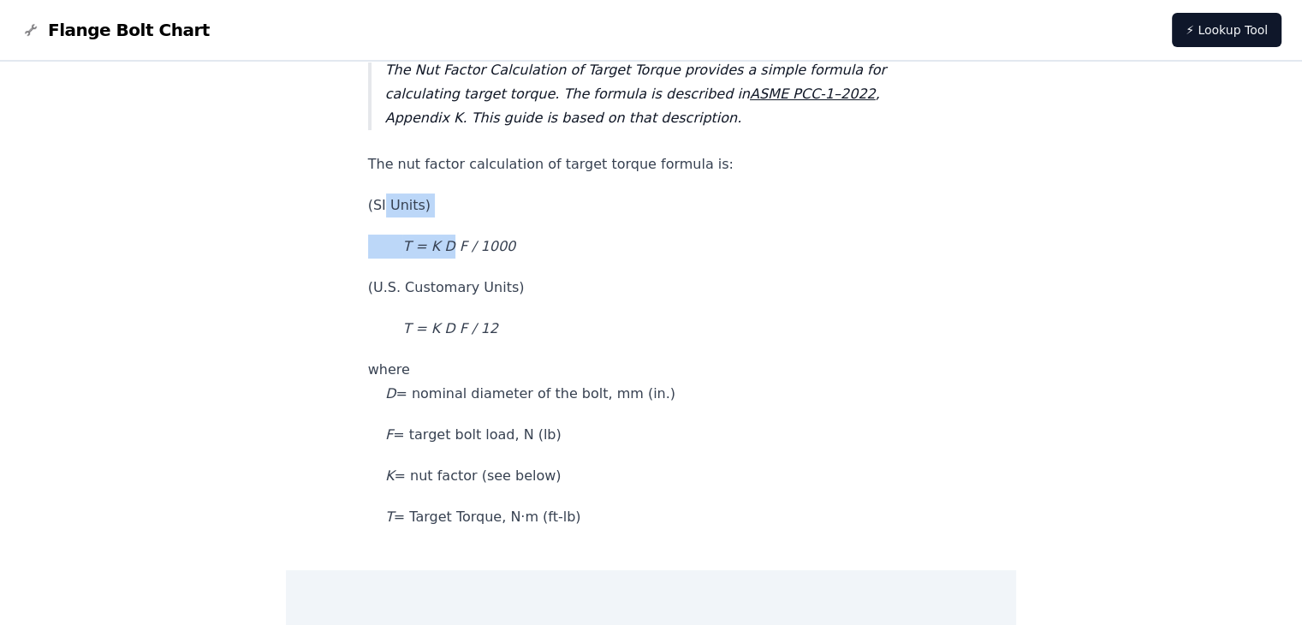 The height and width of the screenshot is (625, 1302). Describe the element at coordinates (652, 476) in the screenshot. I see `p: = nut factor (see below)` at that location.